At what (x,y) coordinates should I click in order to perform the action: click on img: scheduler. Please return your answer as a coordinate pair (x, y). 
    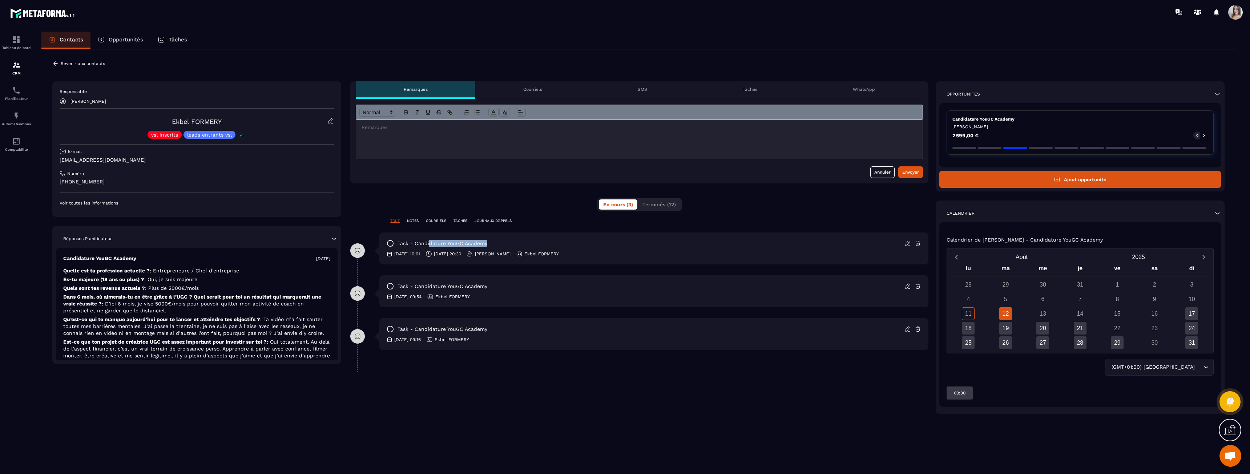
    Looking at the image, I should click on (16, 90).